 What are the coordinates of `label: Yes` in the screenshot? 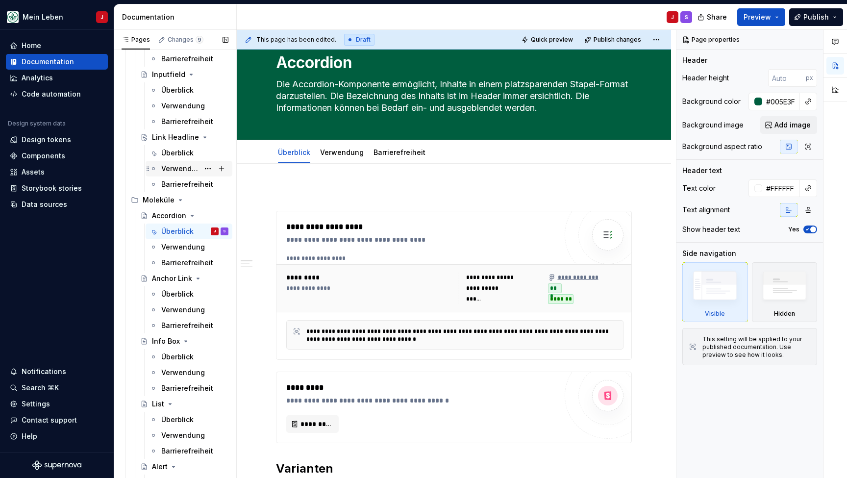 It's located at (793, 229).